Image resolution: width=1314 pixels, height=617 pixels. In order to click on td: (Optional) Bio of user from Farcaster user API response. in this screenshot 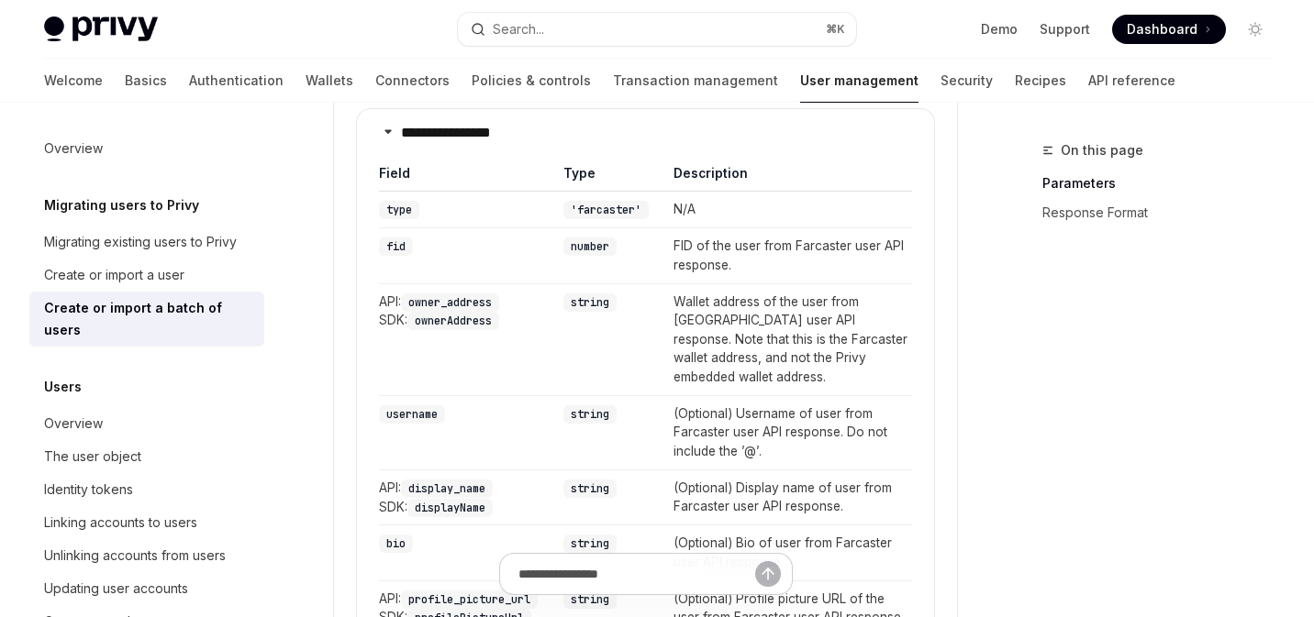, I will do `click(786, 553)`.